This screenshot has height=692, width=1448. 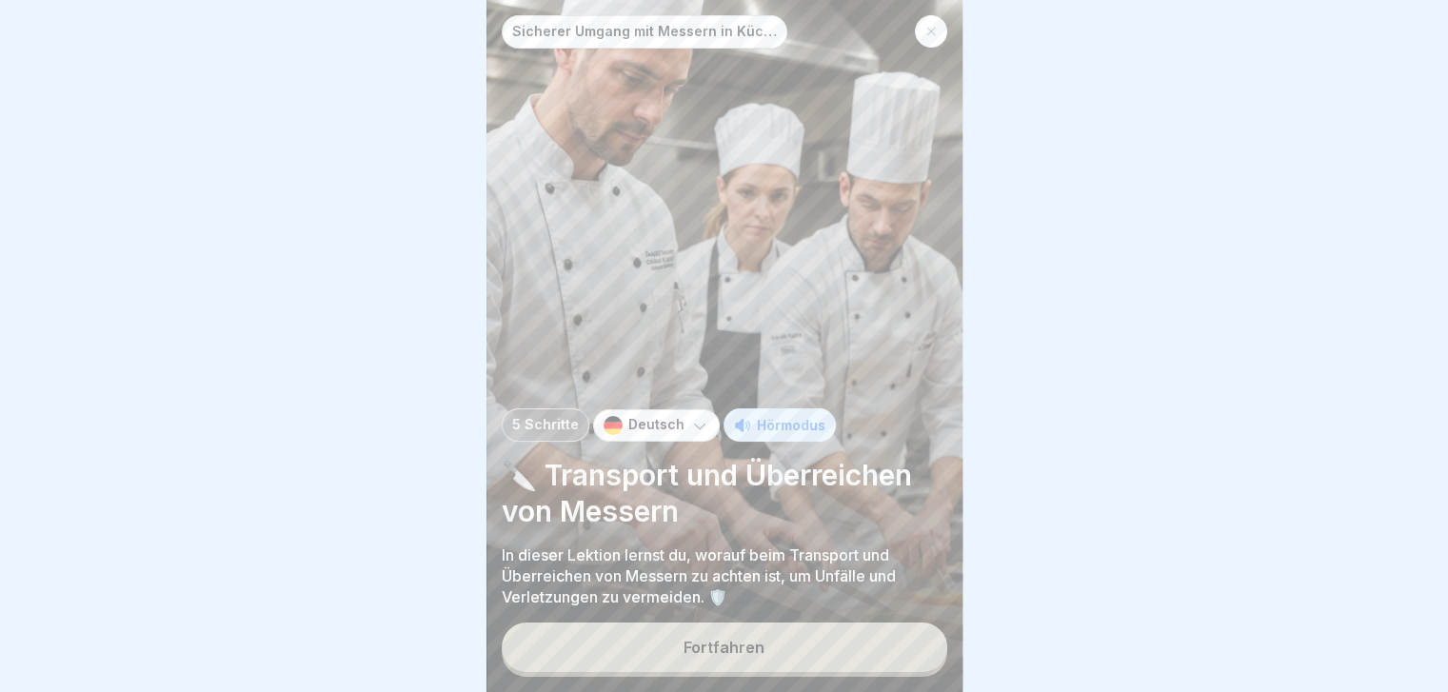 I want to click on p: Deutsch, so click(x=656, y=425).